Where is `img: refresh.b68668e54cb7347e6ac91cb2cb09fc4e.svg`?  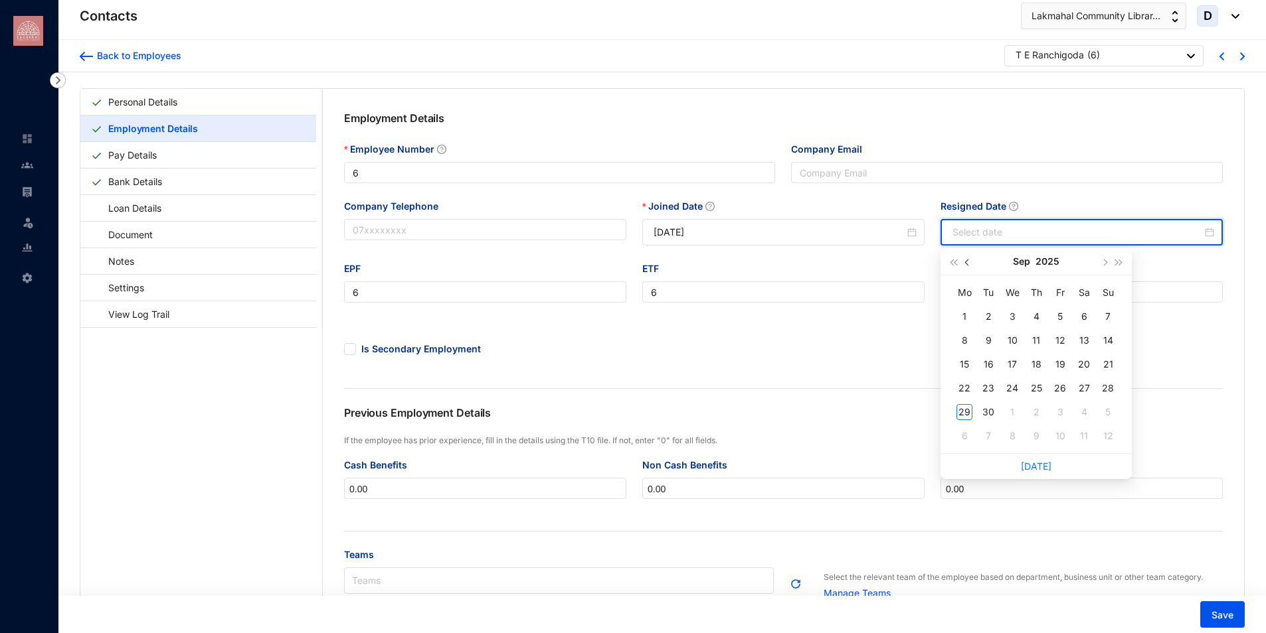 img: refresh.b68668e54cb7347e6ac91cb2cb09fc4e.svg is located at coordinates (795, 584).